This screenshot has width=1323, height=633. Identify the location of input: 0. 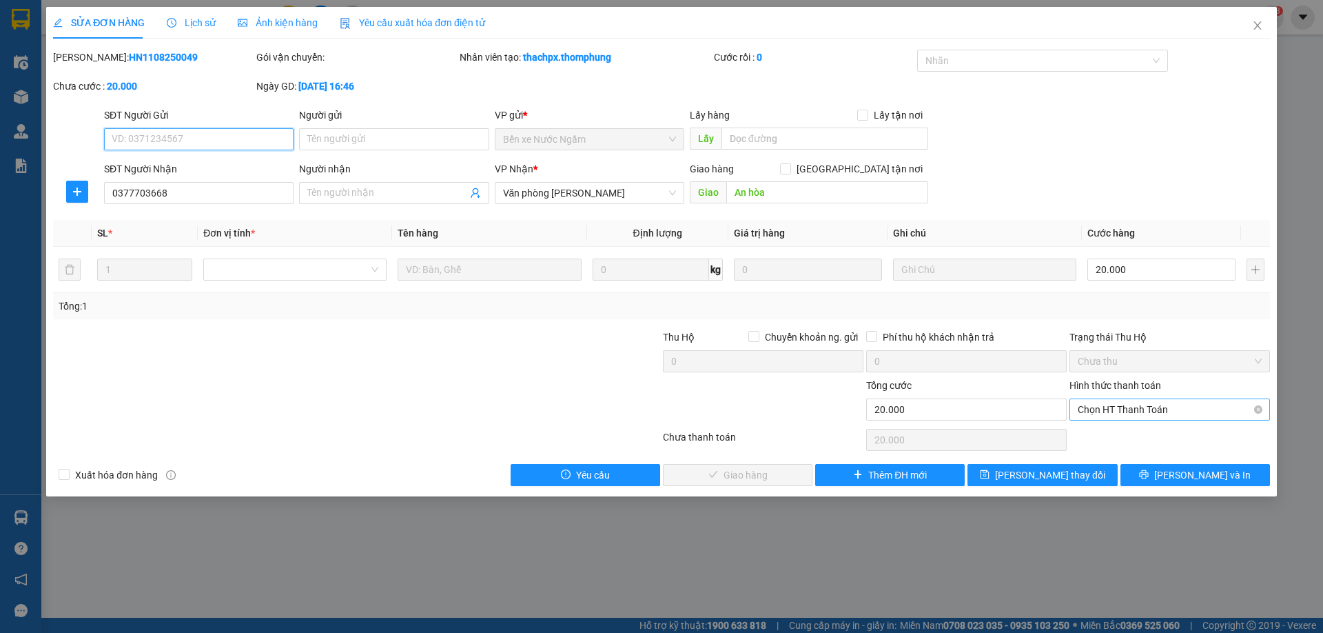
(808, 269).